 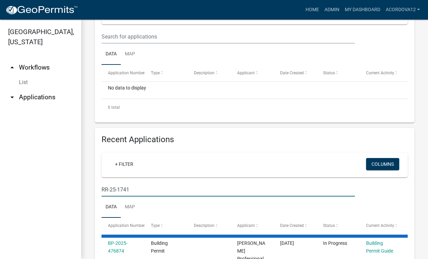 What do you see at coordinates (362, 10) in the screenshot?
I see `a: My Dashboard` at bounding box center [362, 10].